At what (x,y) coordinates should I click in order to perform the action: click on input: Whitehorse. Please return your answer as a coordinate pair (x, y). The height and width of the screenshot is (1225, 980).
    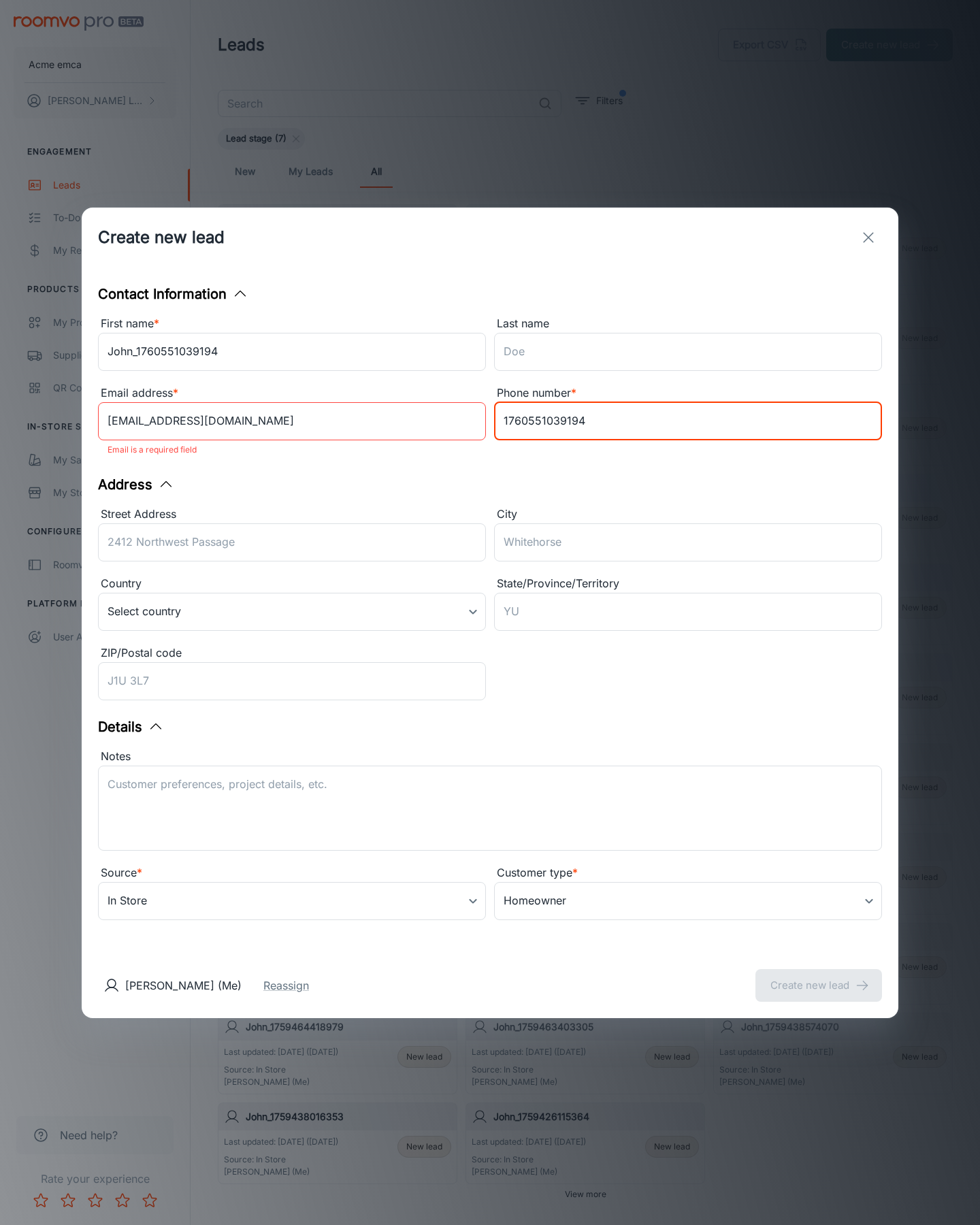
    Looking at the image, I should click on (688, 542).